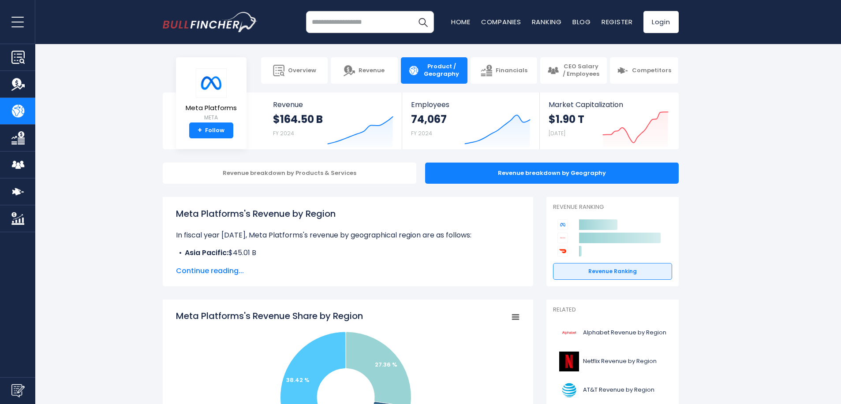 The height and width of the screenshot is (404, 841). I want to click on p: Related, so click(612, 310).